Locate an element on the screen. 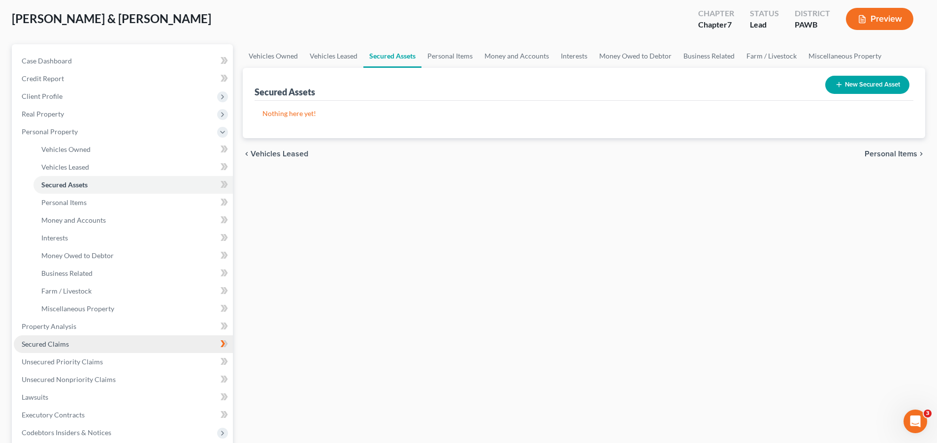  span: Credit Report is located at coordinates (43, 78).